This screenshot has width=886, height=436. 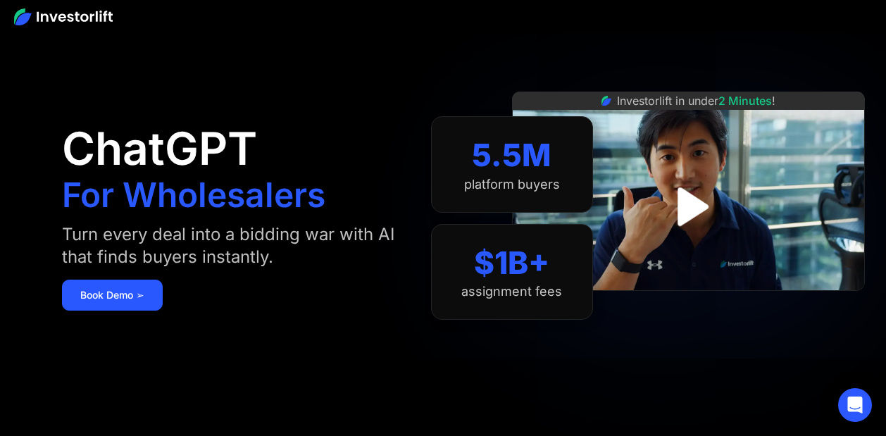 What do you see at coordinates (745, 101) in the screenshot?
I see `span: 2 Minutes` at bounding box center [745, 101].